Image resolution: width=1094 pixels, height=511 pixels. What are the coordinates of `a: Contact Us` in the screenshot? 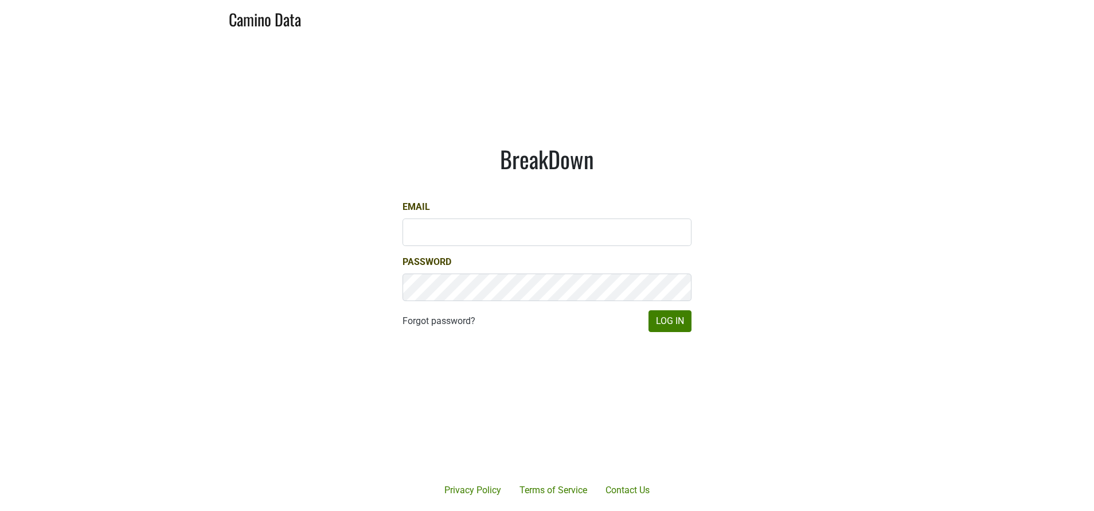 It's located at (627, 490).